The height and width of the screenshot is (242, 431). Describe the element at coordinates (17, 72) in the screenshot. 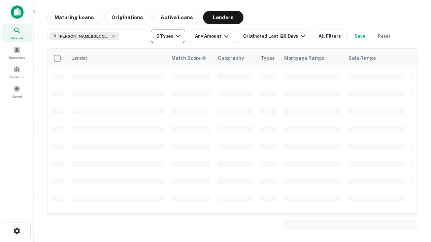

I see `div: Contacts` at that location.